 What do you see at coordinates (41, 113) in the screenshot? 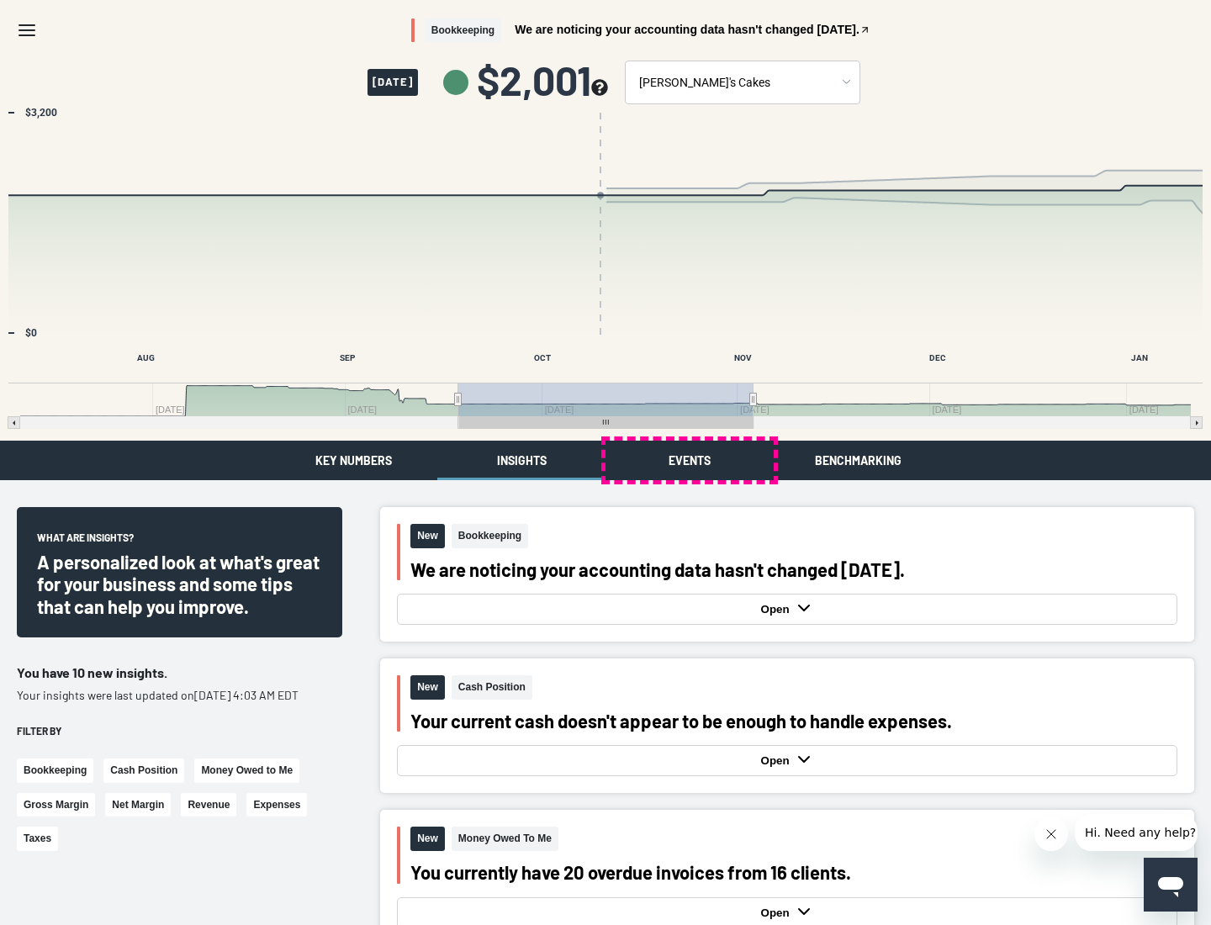
I see `text: $3,200` at bounding box center [41, 113].